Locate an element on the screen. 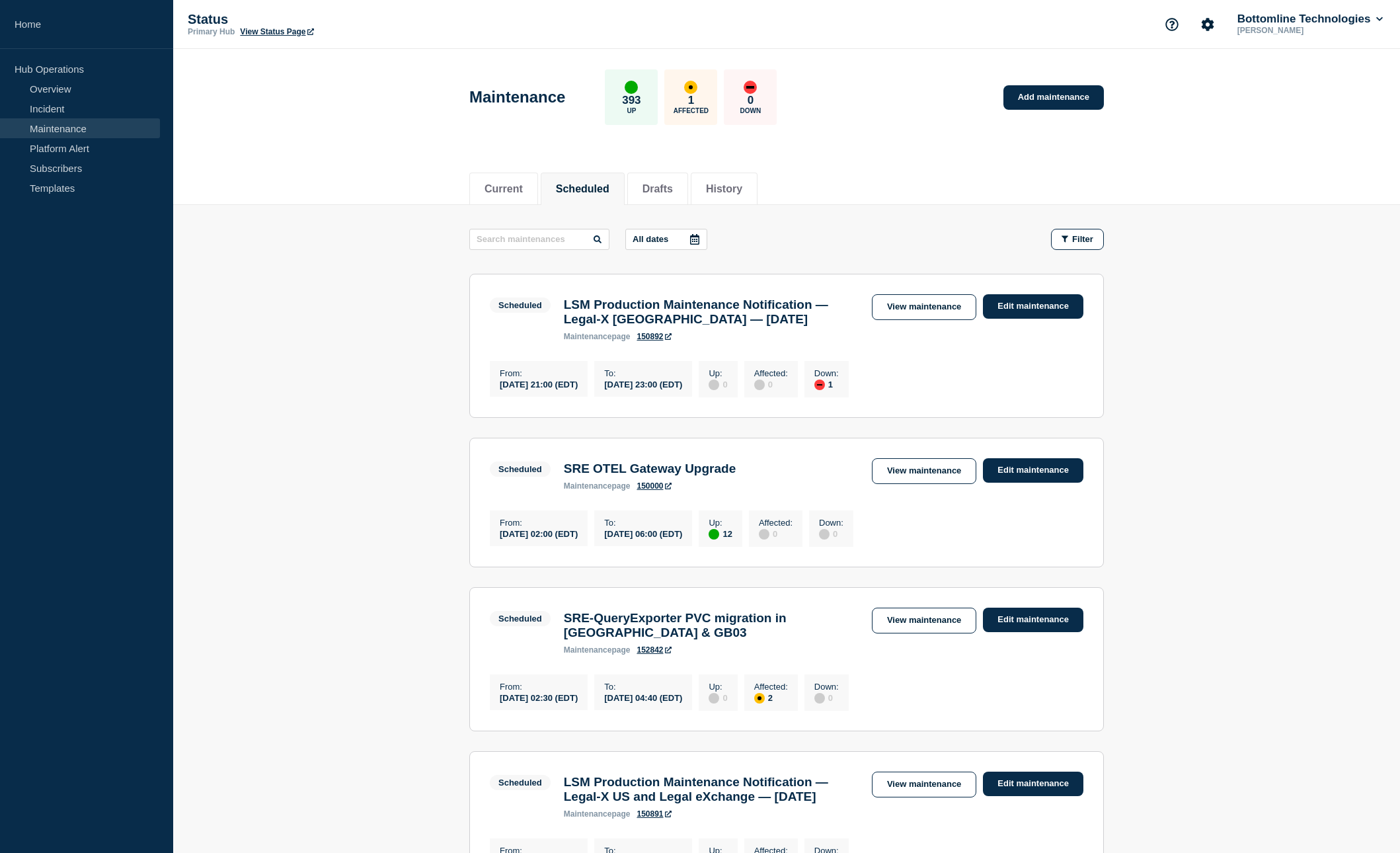 The image size is (1400, 853). p: Up is located at coordinates (631, 111).